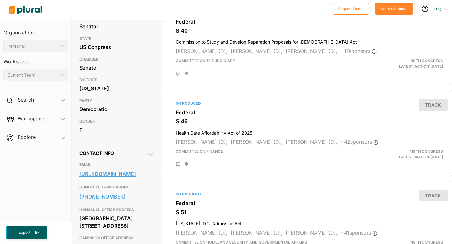  Describe the element at coordinates (394, 8) in the screenshot. I see `a: Create Account` at that location.